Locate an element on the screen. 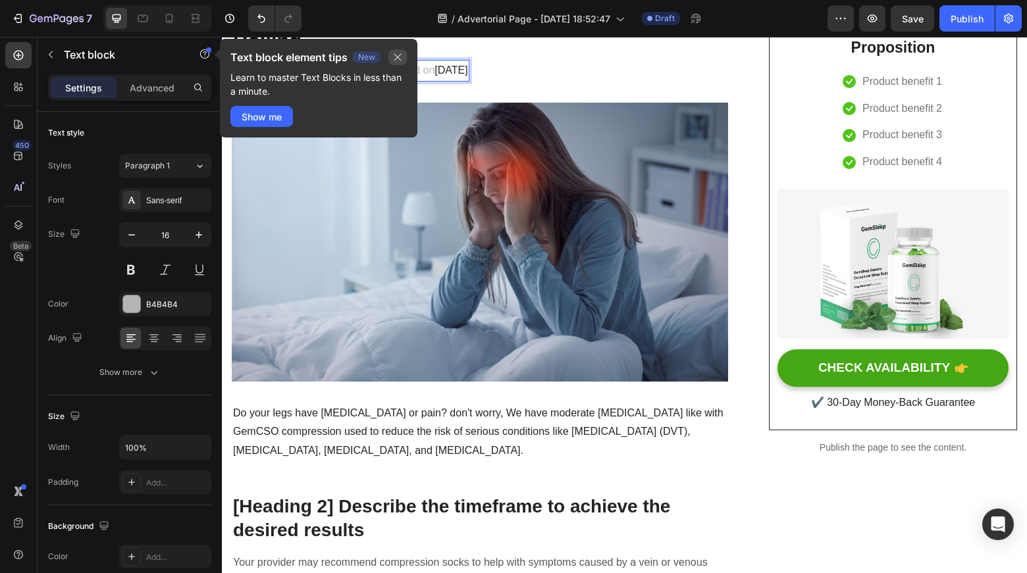 This screenshot has height=573, width=1027. input: Auto is located at coordinates (165, 448).